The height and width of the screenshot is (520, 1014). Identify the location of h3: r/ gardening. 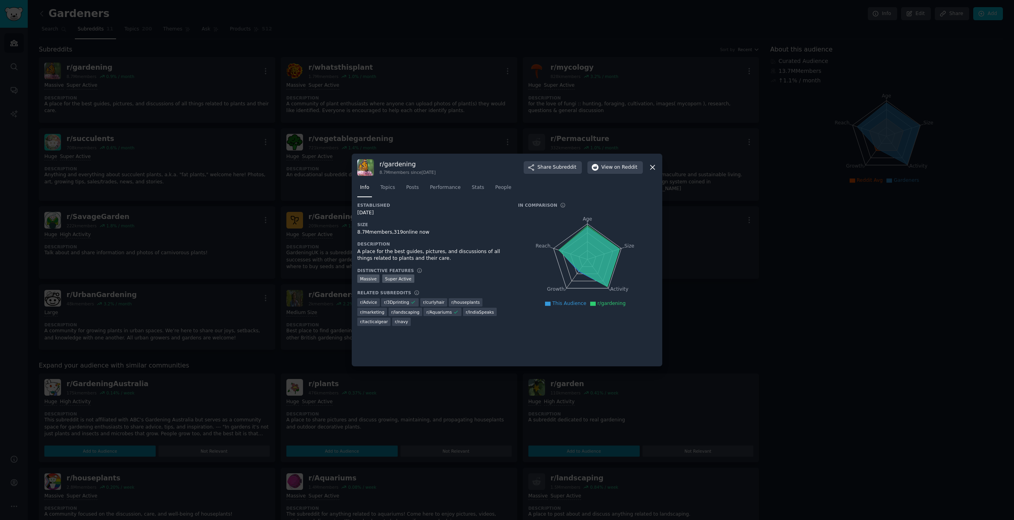
(408, 164).